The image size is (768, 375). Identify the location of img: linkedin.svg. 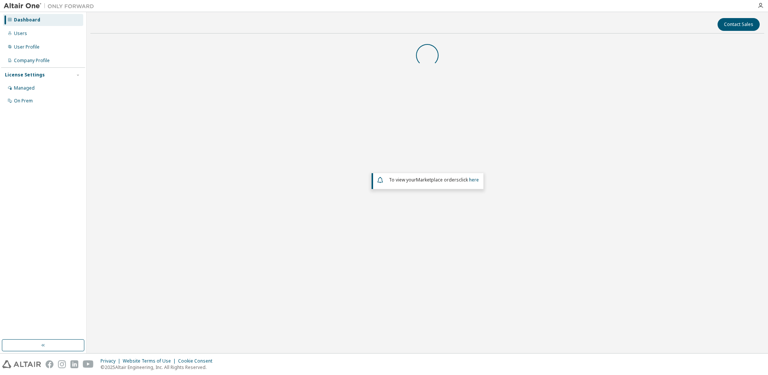
(74, 364).